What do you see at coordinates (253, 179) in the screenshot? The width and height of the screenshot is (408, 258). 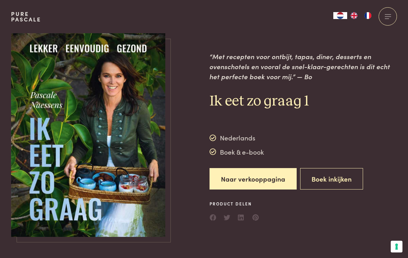 I see `a: Naar verkooppagina` at bounding box center [253, 179].